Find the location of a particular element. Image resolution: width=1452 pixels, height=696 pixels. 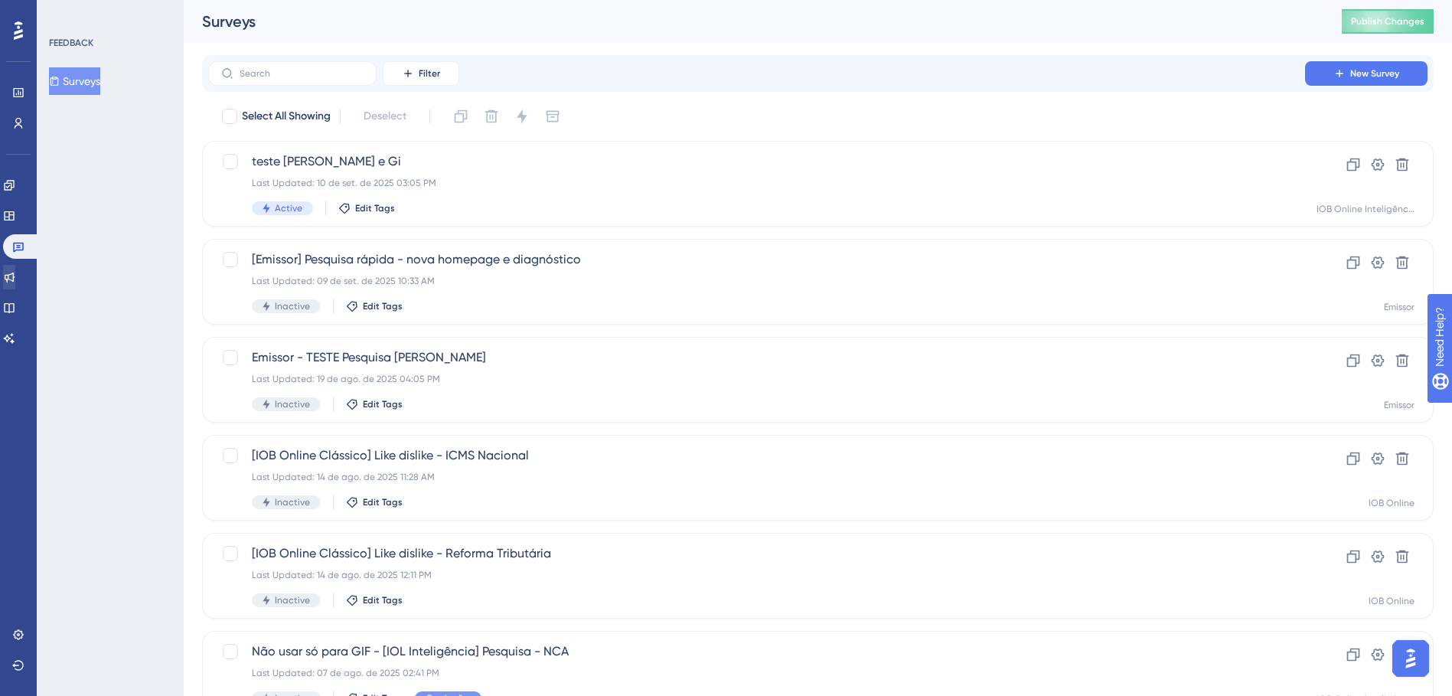

img: launcher-image-alternative-text is located at coordinates (23, 23).